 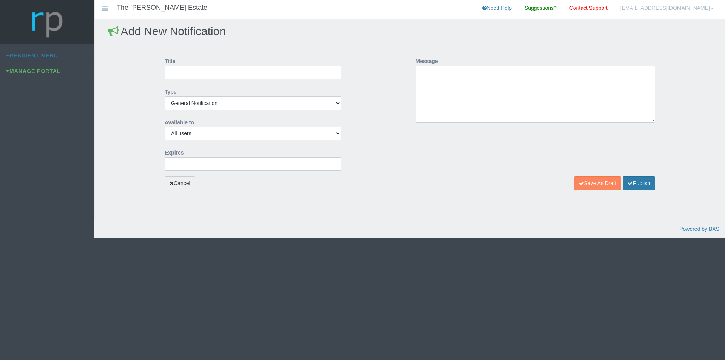 What do you see at coordinates (174, 151) in the screenshot?
I see `label: Expires` at bounding box center [174, 151].